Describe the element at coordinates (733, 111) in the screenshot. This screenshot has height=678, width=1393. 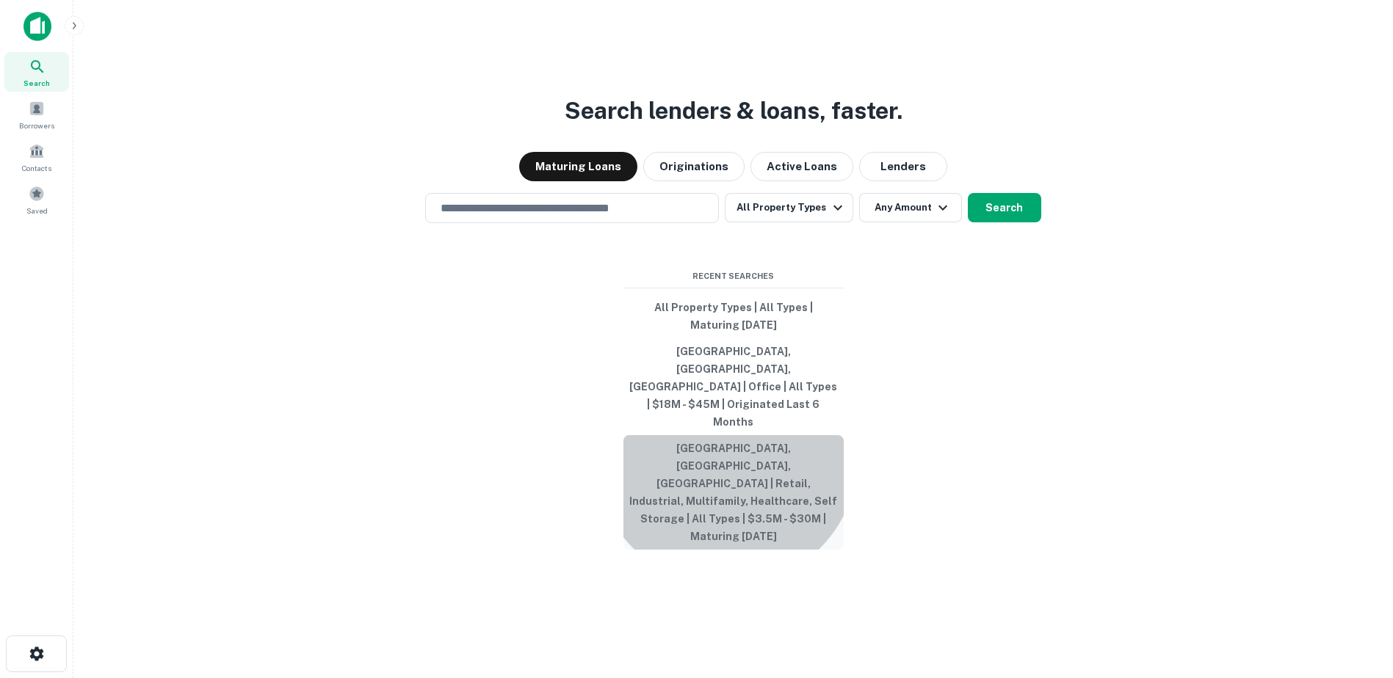
I see `h3: Search lenders & loans, faster.` at that location.